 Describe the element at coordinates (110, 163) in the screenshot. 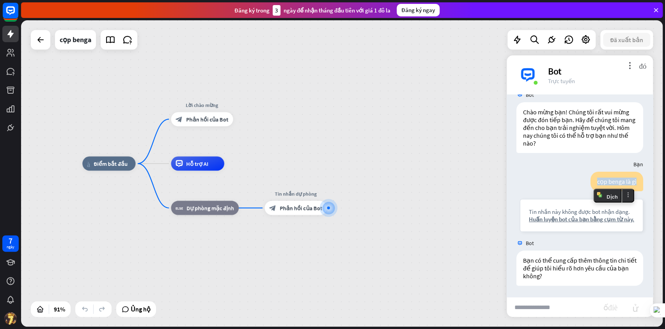

I see `font: Điểm bắt đầu` at that location.